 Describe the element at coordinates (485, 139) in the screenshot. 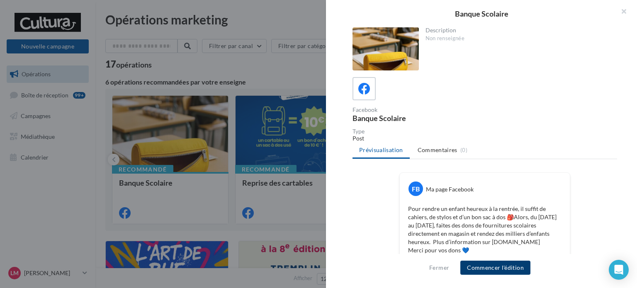

I see `div: Post` at that location.